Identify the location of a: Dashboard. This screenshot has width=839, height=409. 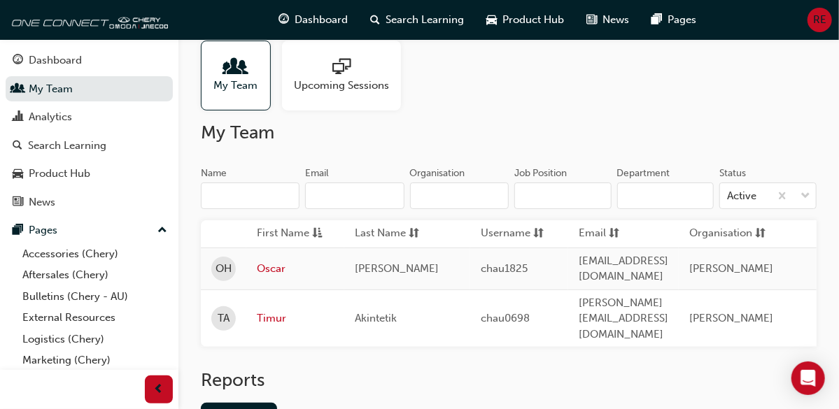
(89, 60).